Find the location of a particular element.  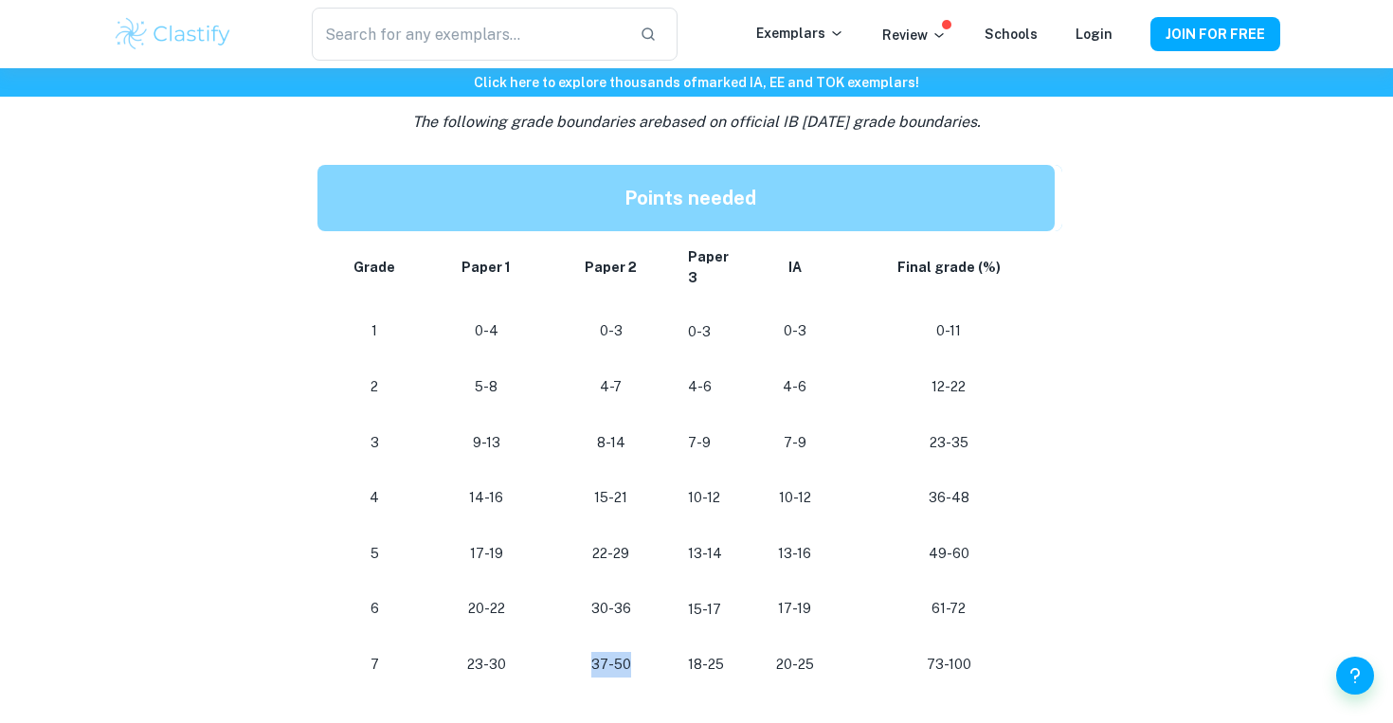

p: 23-35 is located at coordinates (949, 443).